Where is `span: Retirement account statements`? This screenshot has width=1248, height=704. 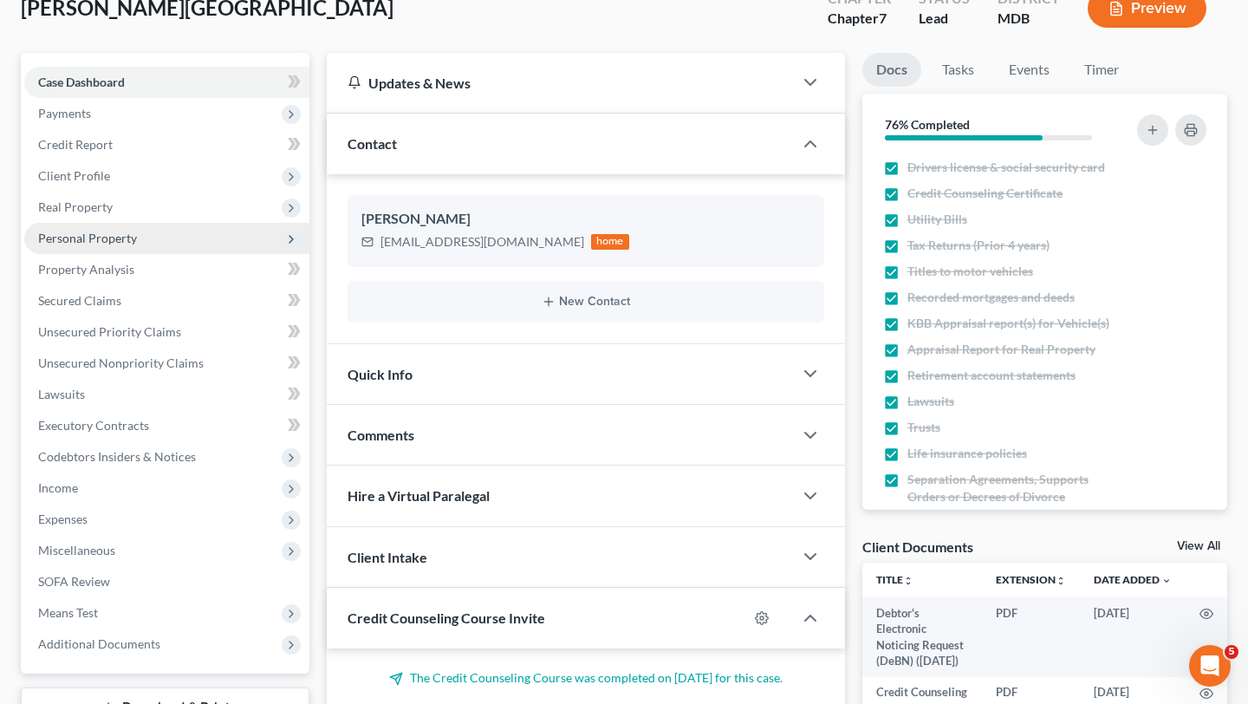 span: Retirement account statements is located at coordinates (991, 375).